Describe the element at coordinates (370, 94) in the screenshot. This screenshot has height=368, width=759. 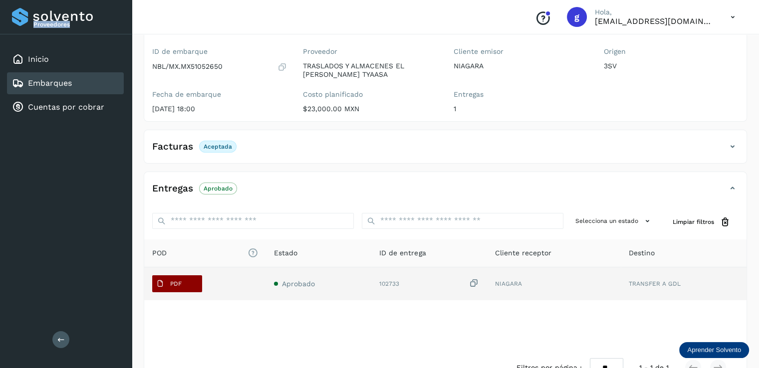
I see `label: Costo planificado` at that location.